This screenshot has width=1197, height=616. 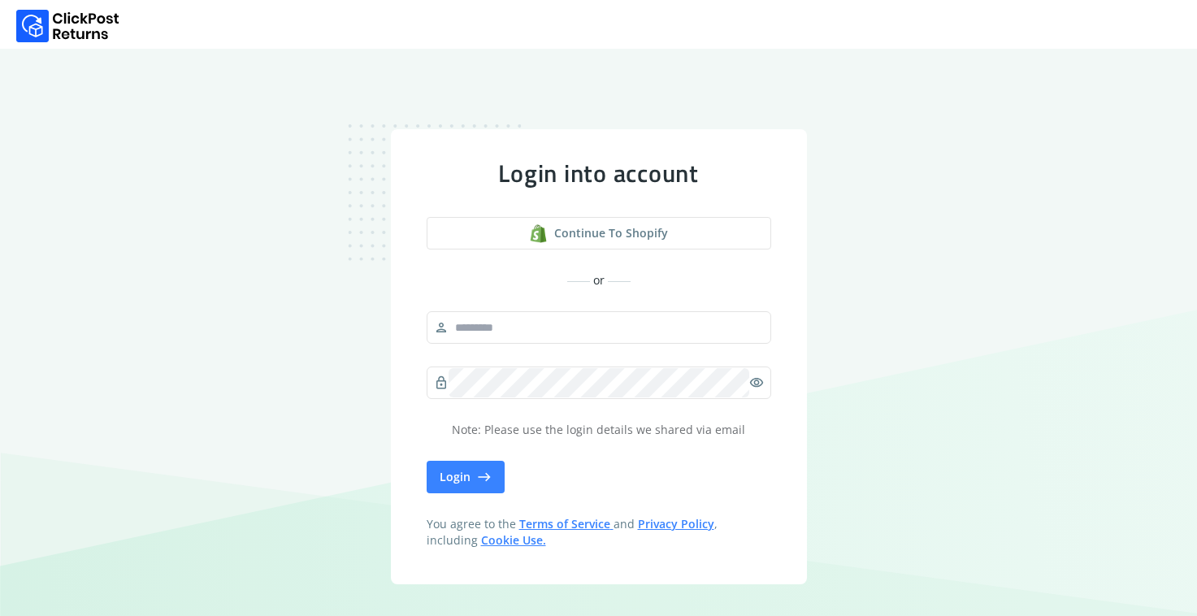 What do you see at coordinates (538, 233) in the screenshot?
I see `img: shopify logo` at bounding box center [538, 233].